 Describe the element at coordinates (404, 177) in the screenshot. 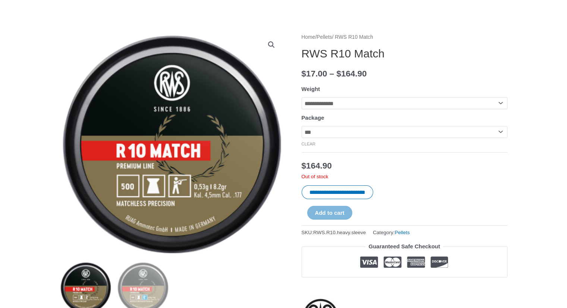

I see `p: Out of stock` at that location.